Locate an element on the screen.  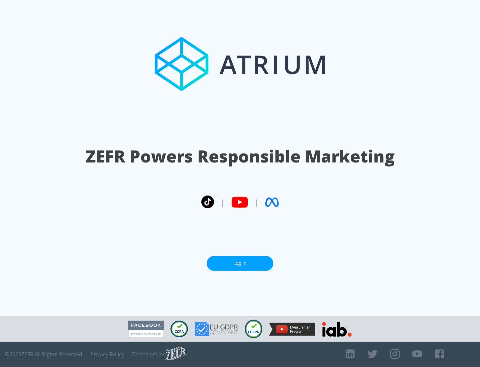
img: GDPR Compliant is located at coordinates (216, 329).